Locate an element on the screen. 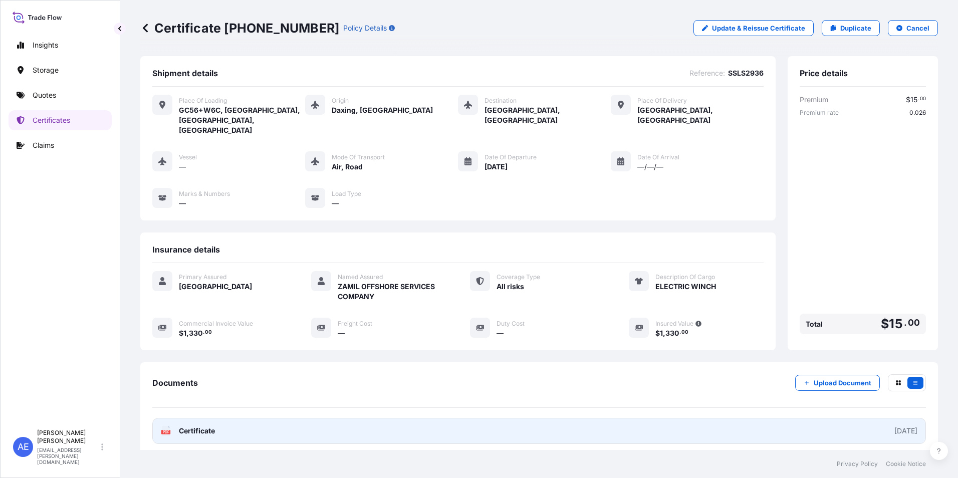  a: Certificates is located at coordinates (60, 120).